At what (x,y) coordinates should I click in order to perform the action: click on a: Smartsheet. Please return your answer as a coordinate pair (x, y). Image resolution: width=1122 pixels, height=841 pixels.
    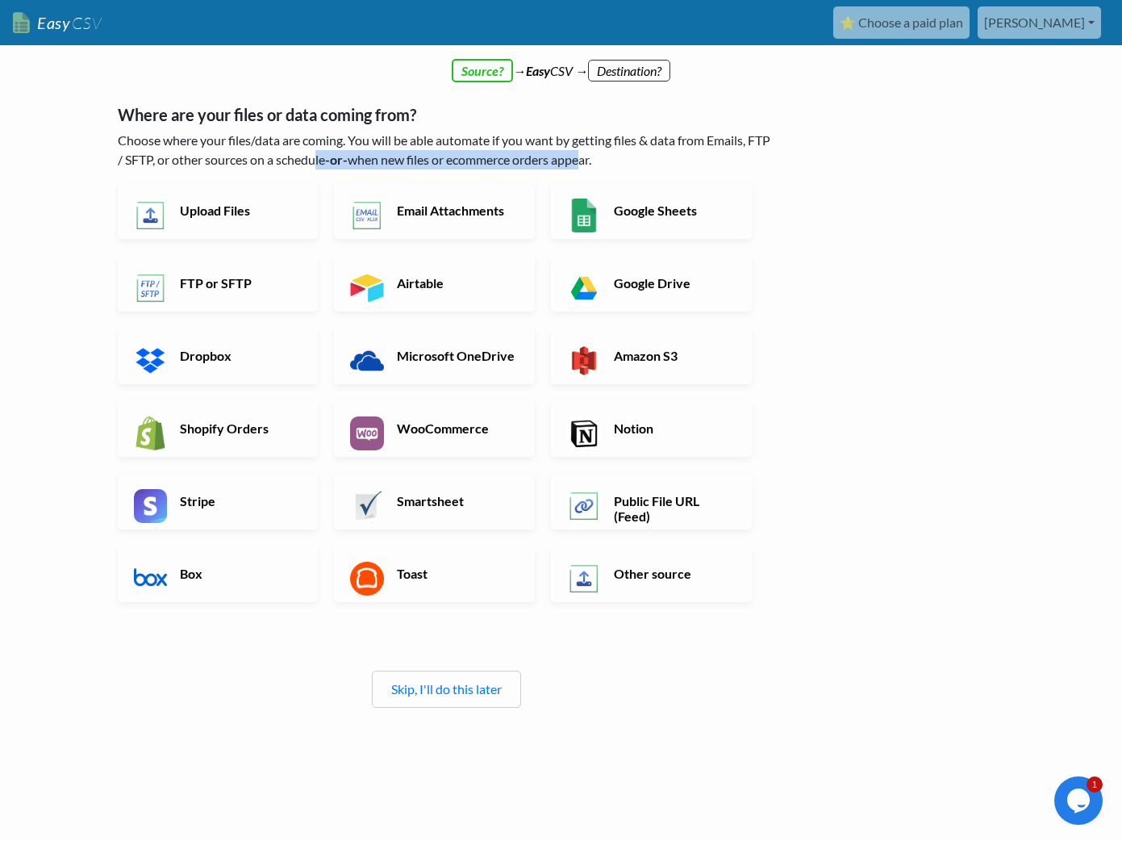
    Looking at the image, I should click on (434, 501).